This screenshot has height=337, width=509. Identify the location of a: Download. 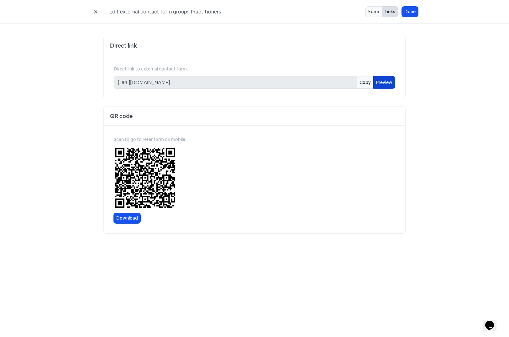
(127, 218).